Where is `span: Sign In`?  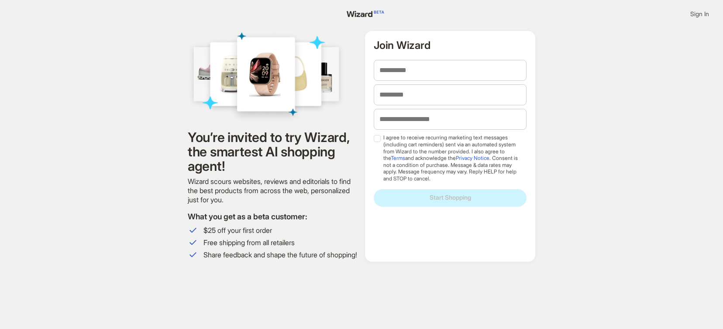 span: Sign In is located at coordinates (699, 14).